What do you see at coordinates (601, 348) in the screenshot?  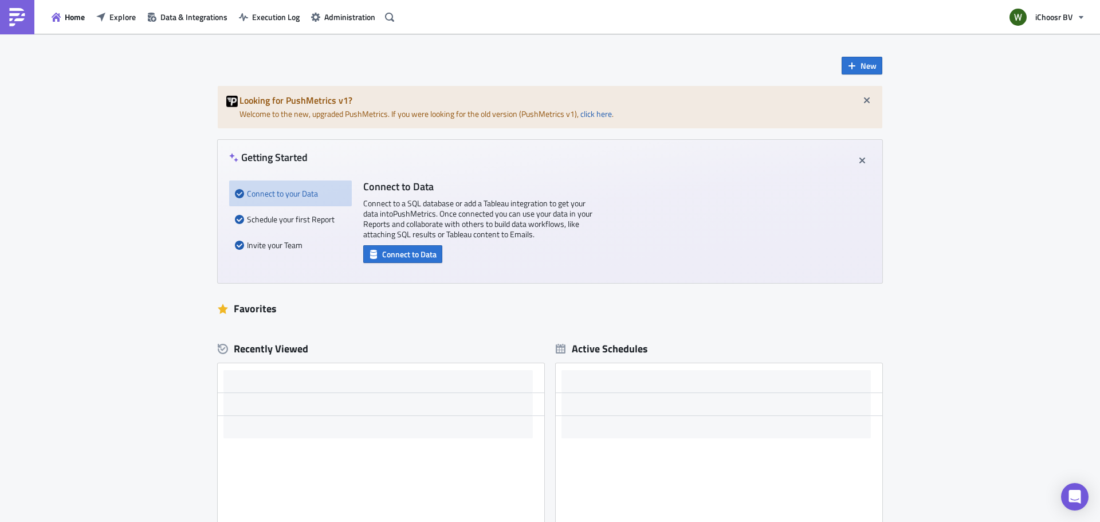 I see `div: Active Schedules` at bounding box center [601, 348].